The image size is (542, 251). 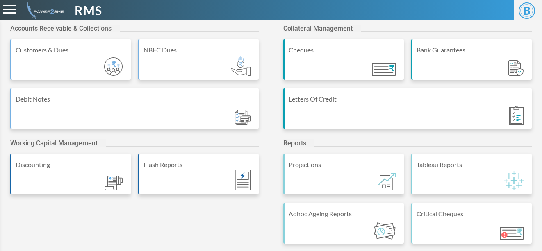 I want to click on div: Debit Notes, so click(x=135, y=99).